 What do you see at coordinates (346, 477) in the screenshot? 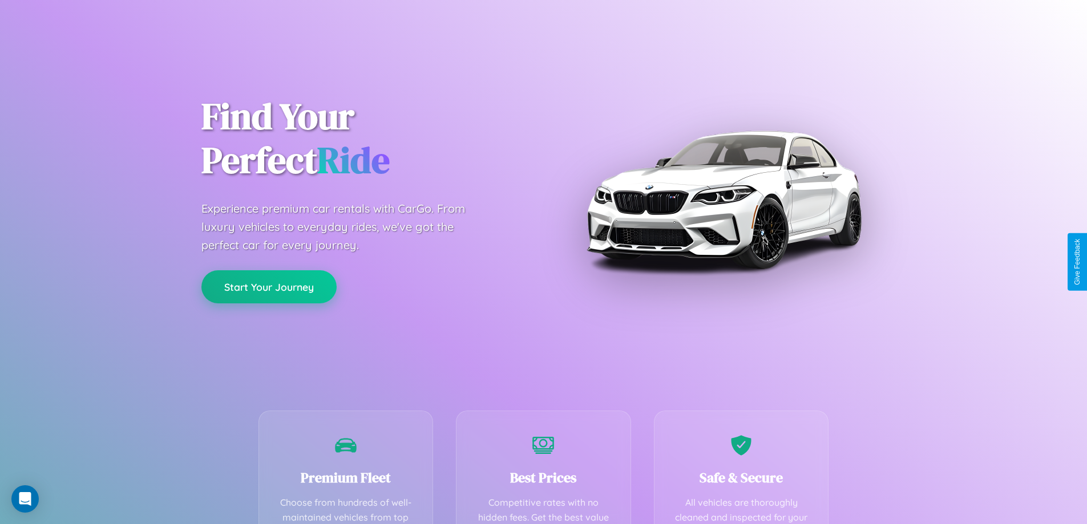
I see `h3: Premium Fleet` at bounding box center [346, 477].